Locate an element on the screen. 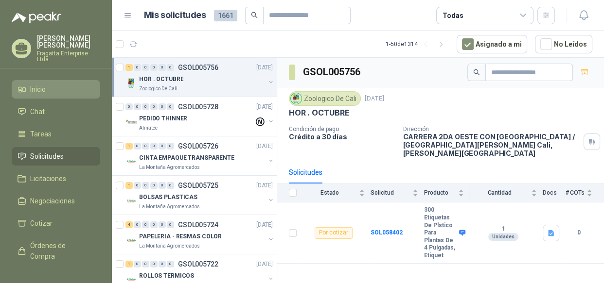 The width and height of the screenshot is (604, 283). p: Zoologico De Cali is located at coordinates (158, 89).